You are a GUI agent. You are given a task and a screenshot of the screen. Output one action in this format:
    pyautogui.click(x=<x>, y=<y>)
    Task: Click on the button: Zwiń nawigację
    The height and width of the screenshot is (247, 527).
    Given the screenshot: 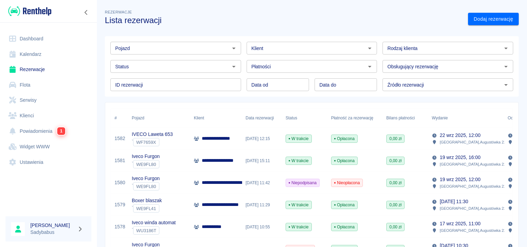 What is the action you would take?
    pyautogui.click(x=86, y=12)
    